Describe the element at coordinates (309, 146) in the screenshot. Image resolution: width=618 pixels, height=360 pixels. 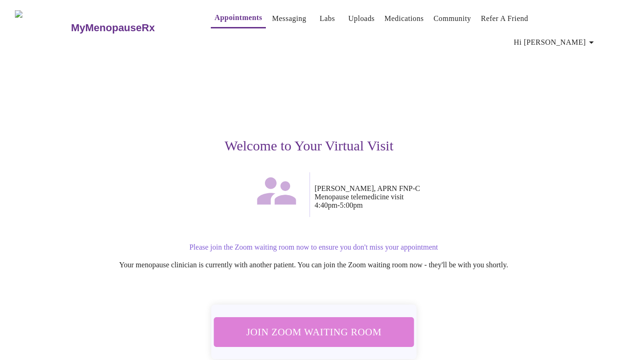
I see `h3: Welcome to Your Virtual Visit` at that location.